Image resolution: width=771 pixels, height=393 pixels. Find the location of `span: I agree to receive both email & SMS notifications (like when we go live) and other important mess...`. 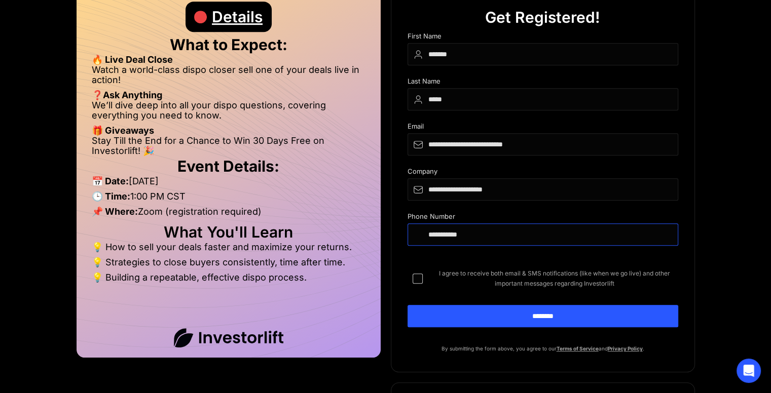

span: I agree to receive both email & SMS notifications (like when we go live) and other important mess... is located at coordinates (554, 279).